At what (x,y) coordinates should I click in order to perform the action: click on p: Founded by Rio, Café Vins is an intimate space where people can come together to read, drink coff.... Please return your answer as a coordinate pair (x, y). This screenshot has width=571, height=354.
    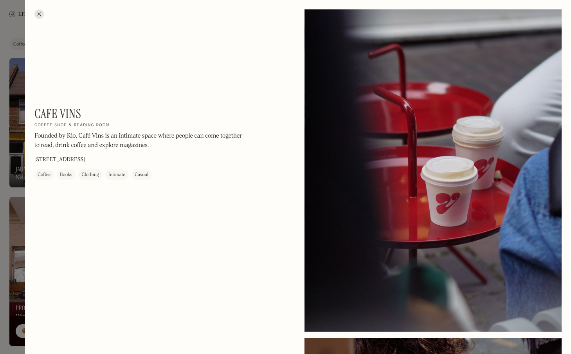
    Looking at the image, I should click on (140, 141).